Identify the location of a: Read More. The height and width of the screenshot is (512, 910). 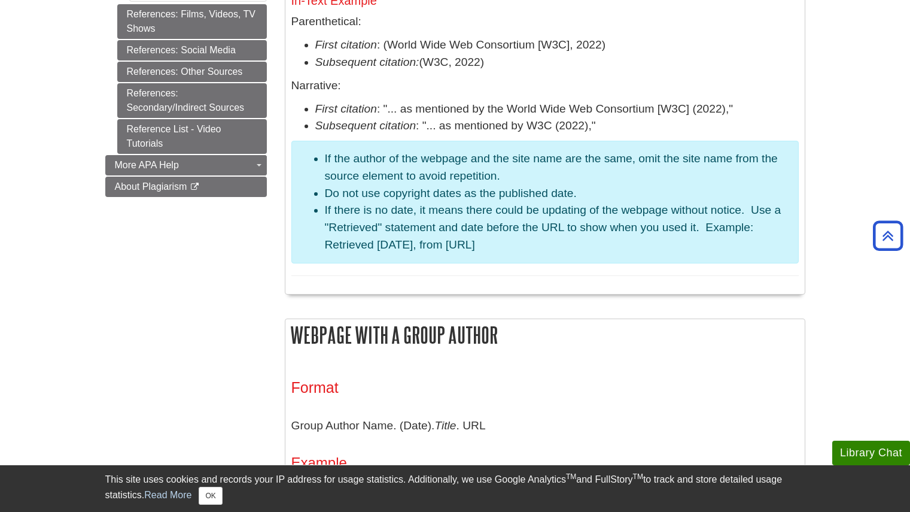
(168, 494).